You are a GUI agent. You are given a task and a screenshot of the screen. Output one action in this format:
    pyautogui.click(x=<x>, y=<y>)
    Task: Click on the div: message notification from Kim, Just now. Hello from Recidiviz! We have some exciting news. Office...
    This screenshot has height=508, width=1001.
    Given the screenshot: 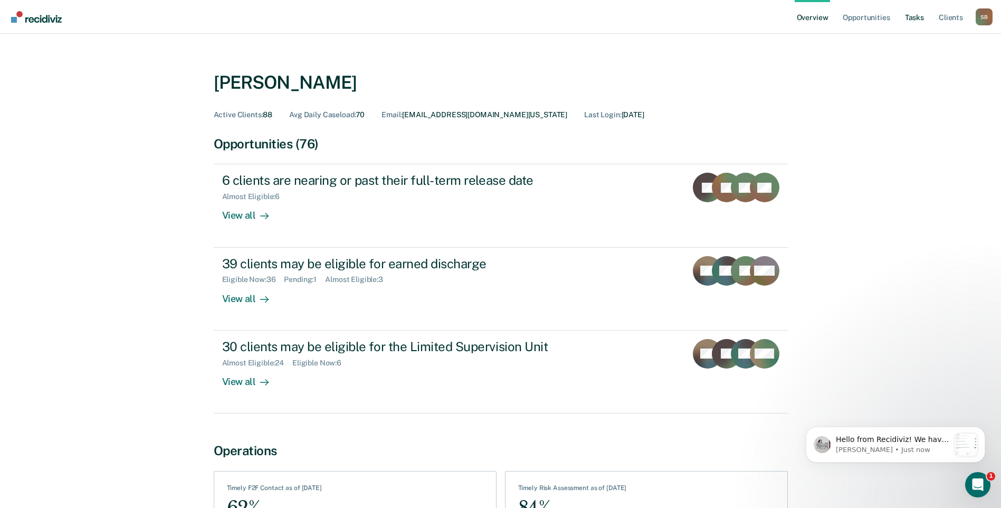 What is the action you would take?
    pyautogui.click(x=106, y=39)
    